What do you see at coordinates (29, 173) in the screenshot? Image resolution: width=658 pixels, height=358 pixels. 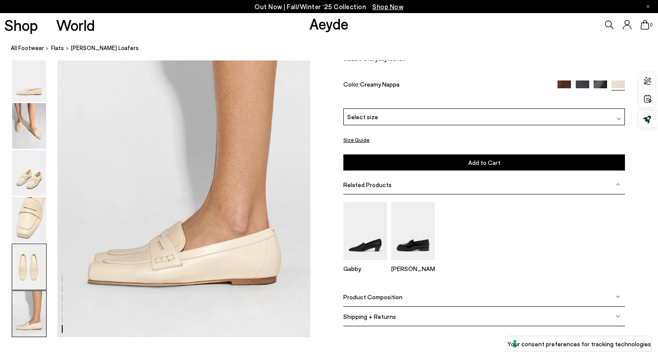 I see `img: Lana Moccasin Loafers - Image 3` at bounding box center [29, 173].